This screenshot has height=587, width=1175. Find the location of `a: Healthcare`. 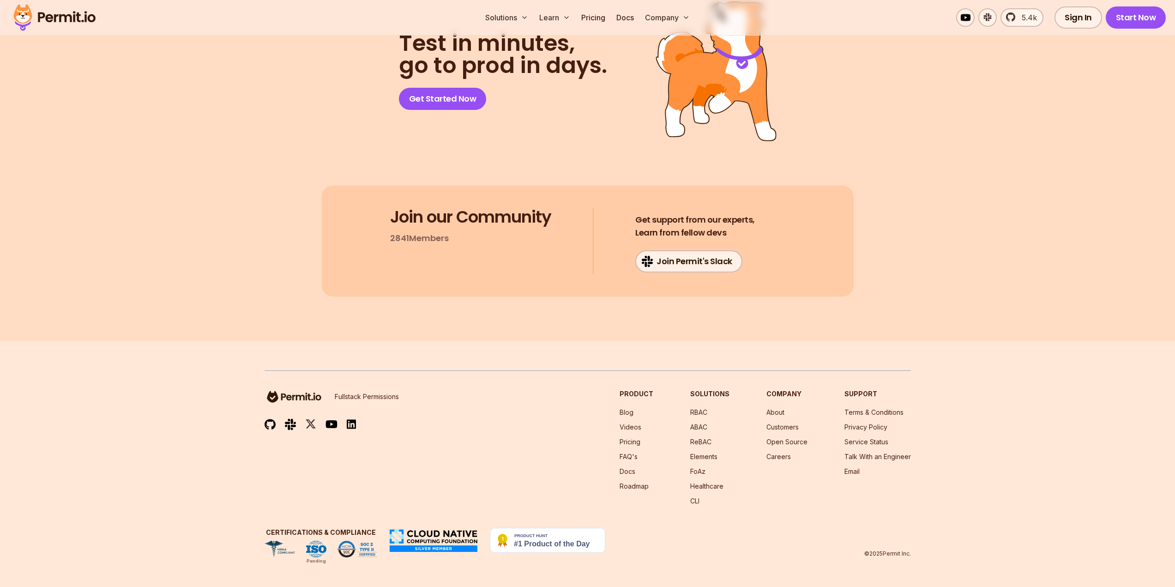

a: Healthcare is located at coordinates (707, 486).